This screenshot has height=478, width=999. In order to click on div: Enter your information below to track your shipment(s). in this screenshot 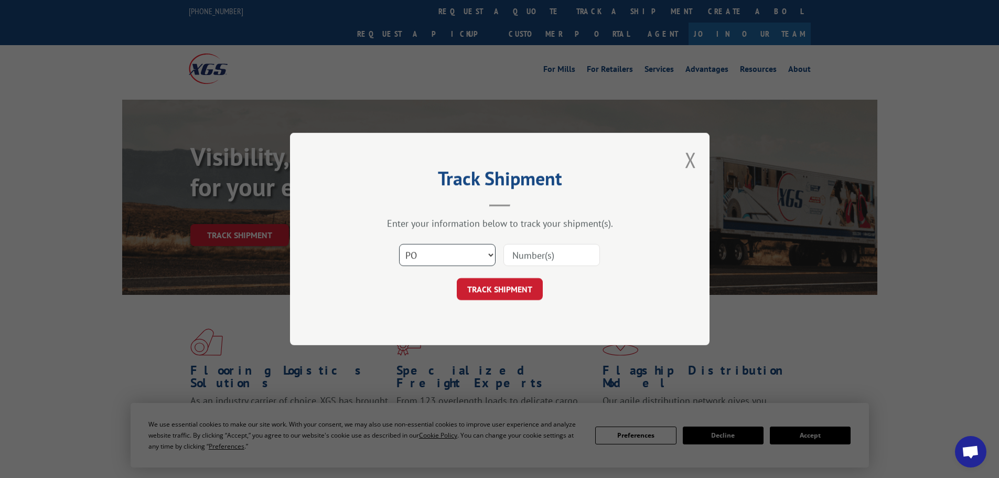, I will do `click(500, 223)`.